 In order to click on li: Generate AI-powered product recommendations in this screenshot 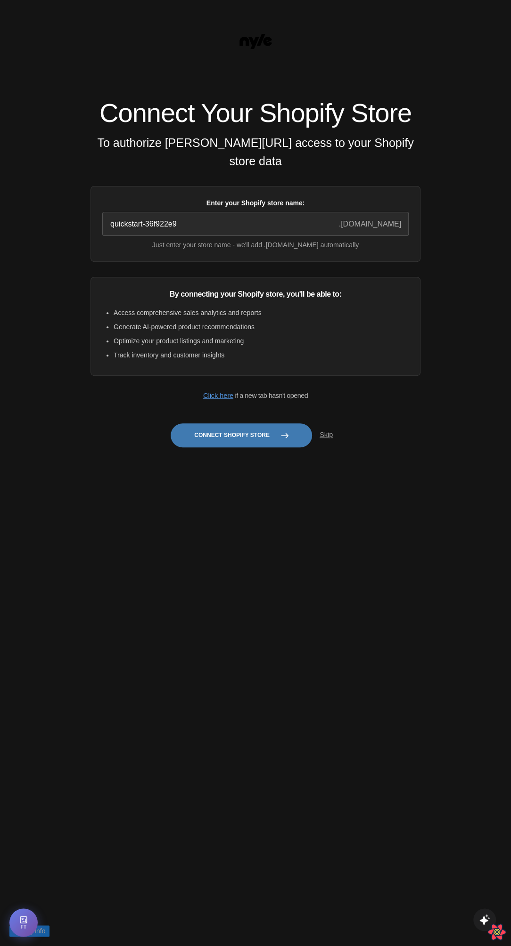, I will do `click(261, 327)`.